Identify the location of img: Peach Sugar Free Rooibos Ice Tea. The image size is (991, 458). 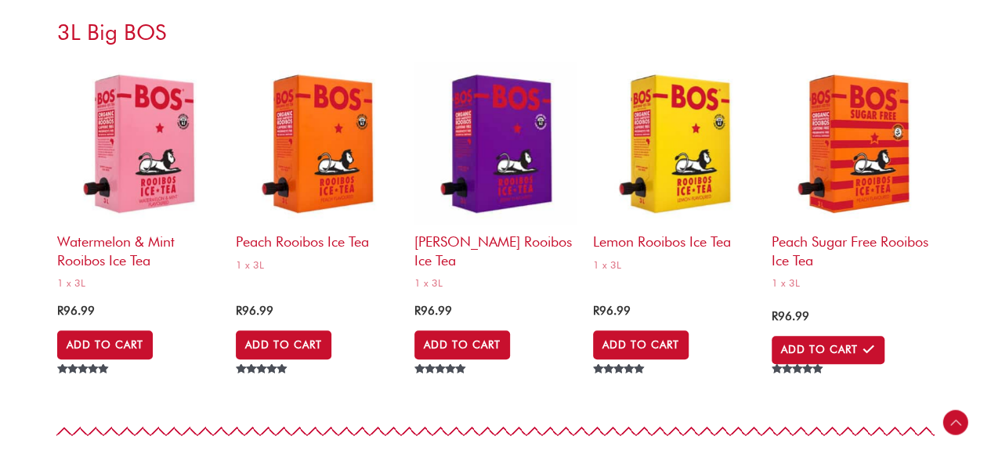
(853, 143).